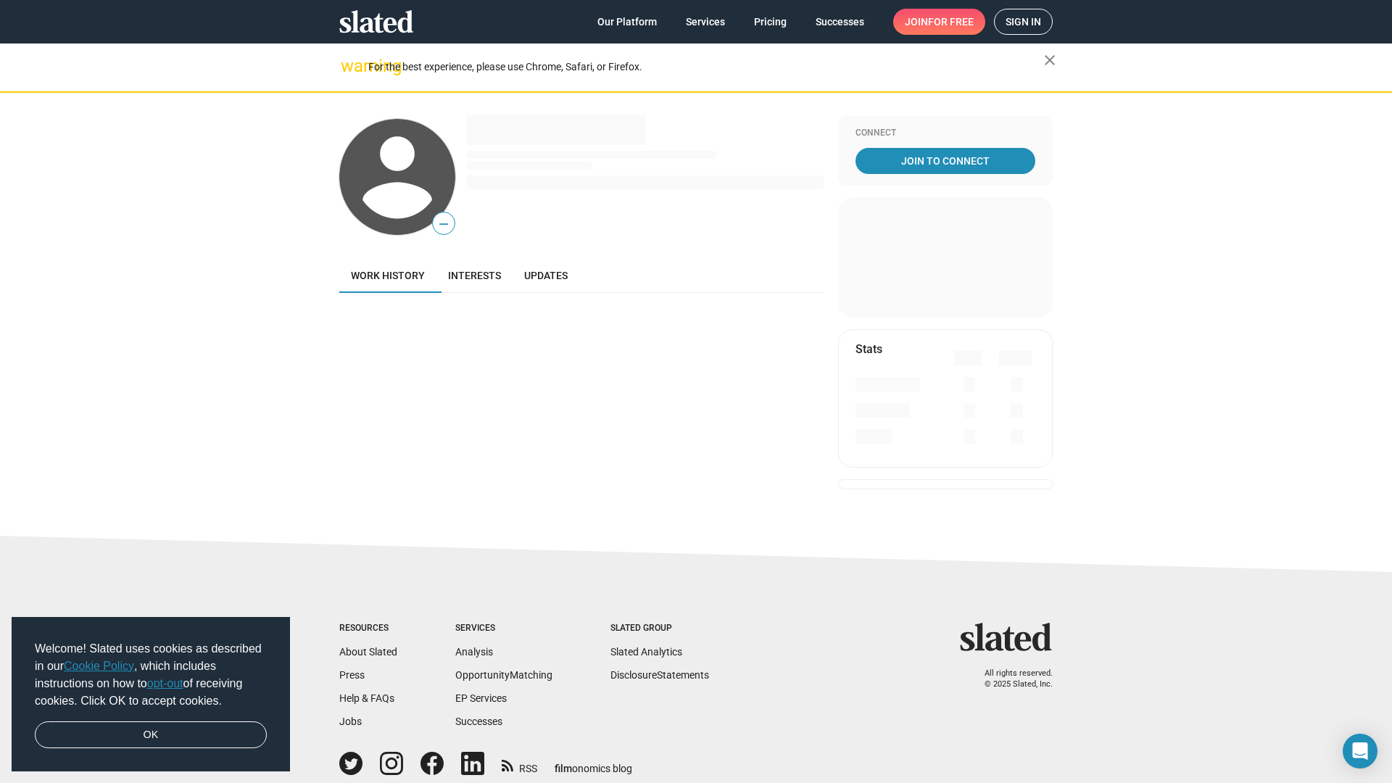 This screenshot has width=1392, height=783. I want to click on a: Pricing, so click(770, 22).